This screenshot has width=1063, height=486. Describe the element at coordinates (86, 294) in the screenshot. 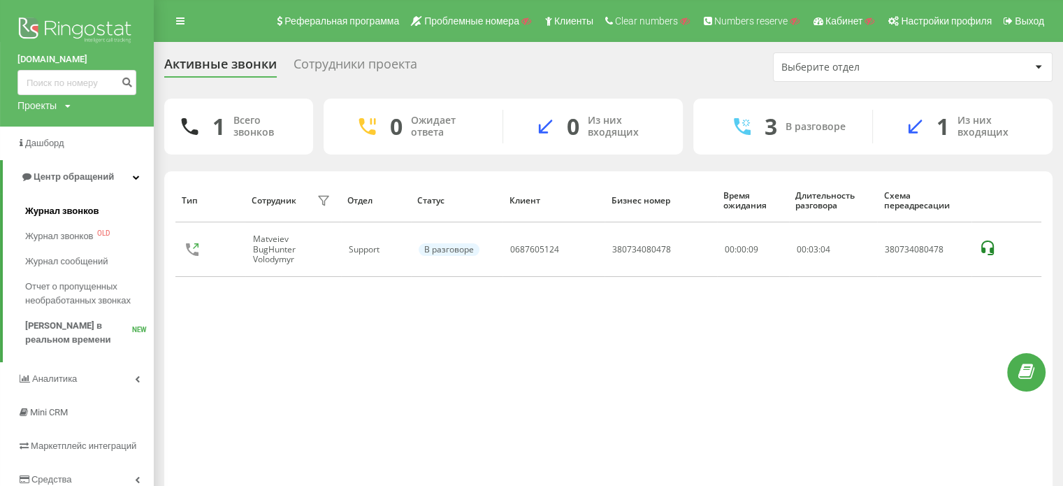

I see `span: Отчет о пропущенных необработанных звонках` at that location.